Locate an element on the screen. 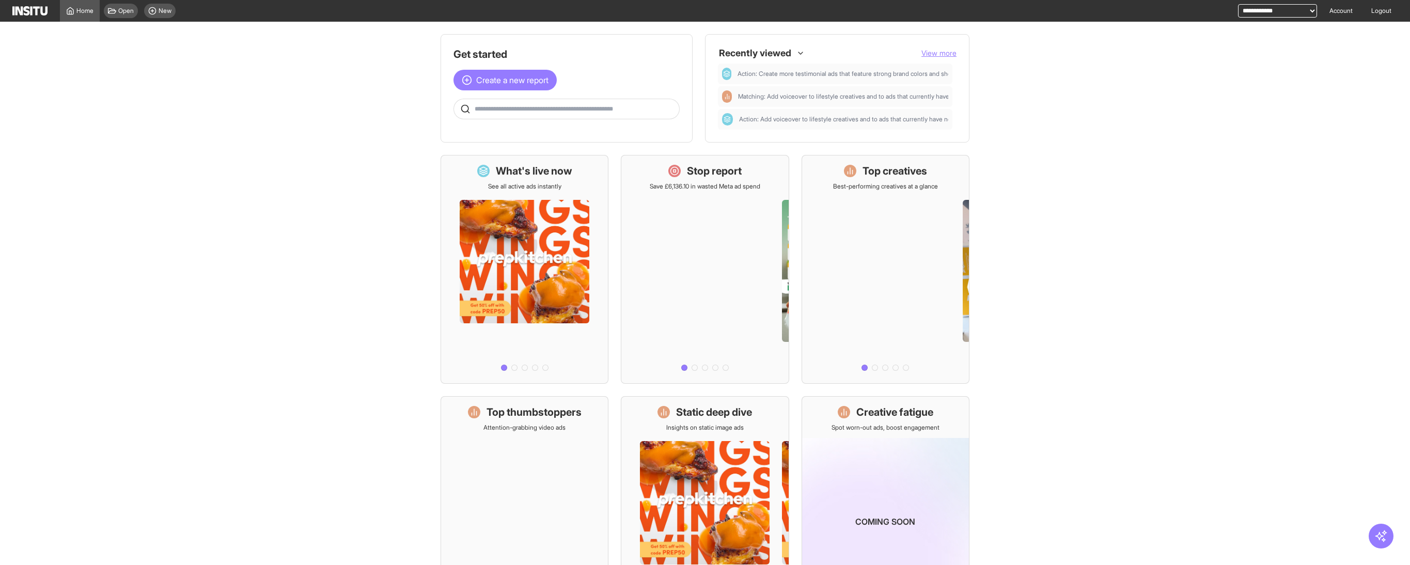 This screenshot has height=565, width=1410. span: Create a new report is located at coordinates (512, 80).